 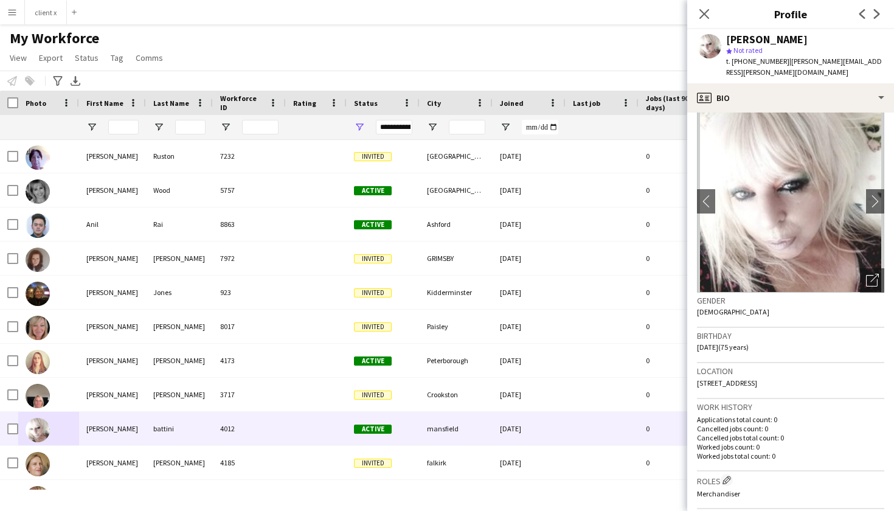 What do you see at coordinates (249, 428) in the screenshot?
I see `div: 4012` at bounding box center [249, 428].